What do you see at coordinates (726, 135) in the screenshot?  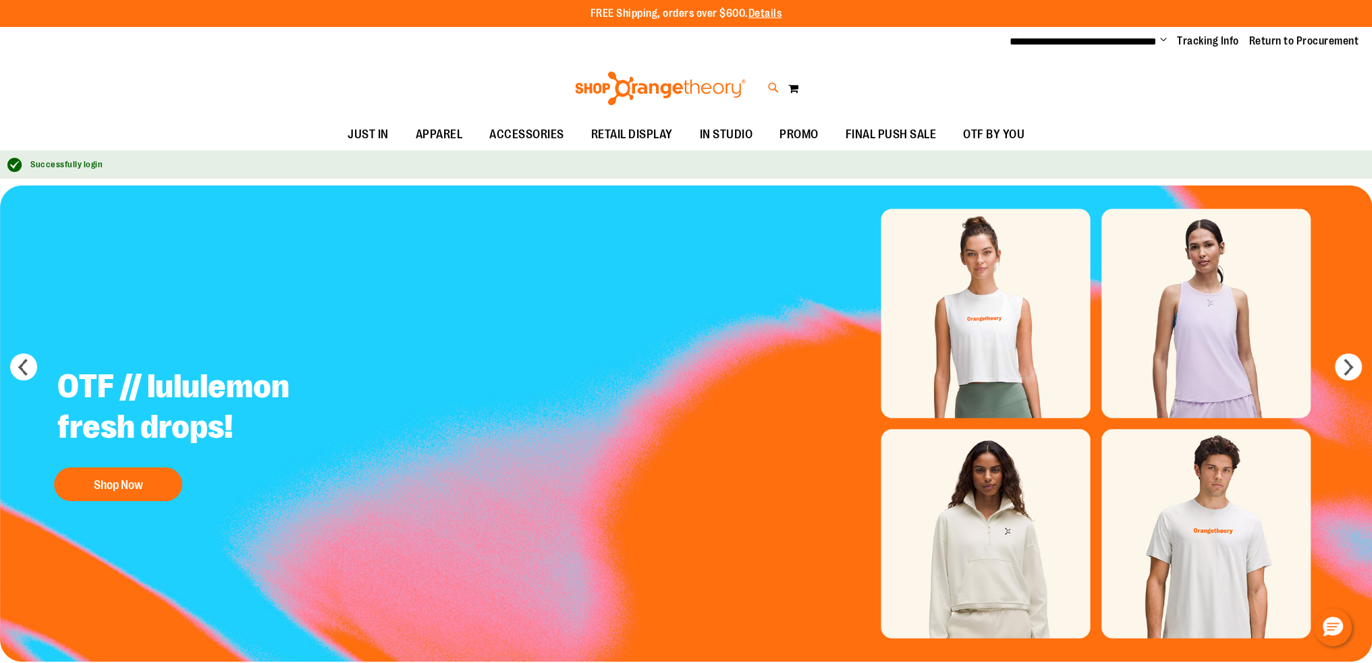 I see `a: IN STUDIO` at bounding box center [726, 135].